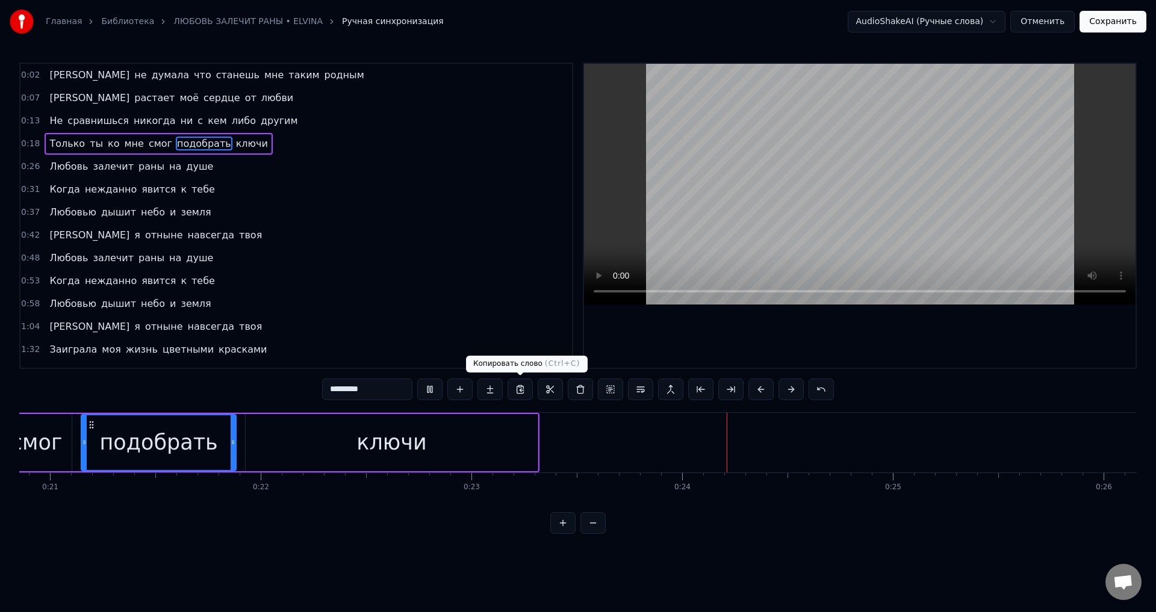  I want to click on span: душе, so click(199, 258).